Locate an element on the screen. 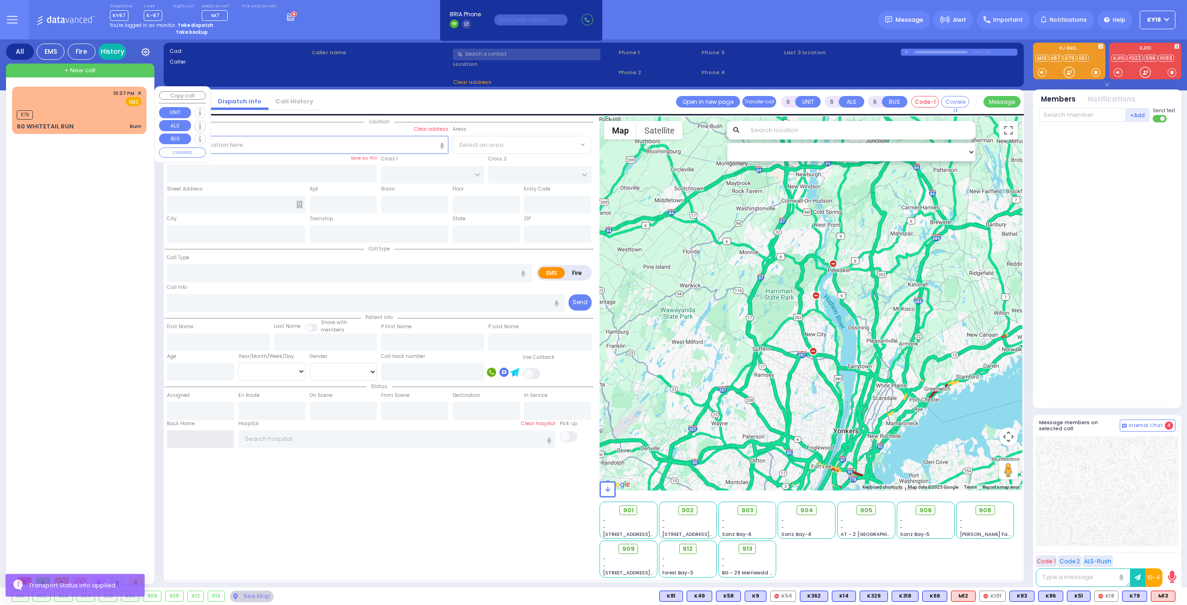  label: EMS is located at coordinates (552, 273).